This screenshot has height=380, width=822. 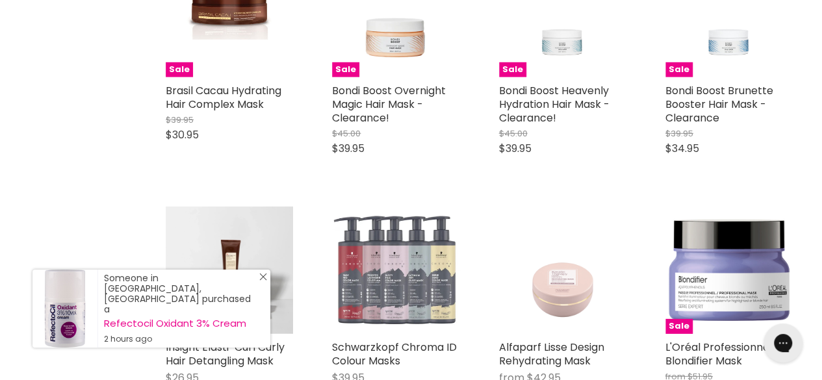 I want to click on a: L'Oréal Professionnel Blondifier MaskSale, so click(x=730, y=270).